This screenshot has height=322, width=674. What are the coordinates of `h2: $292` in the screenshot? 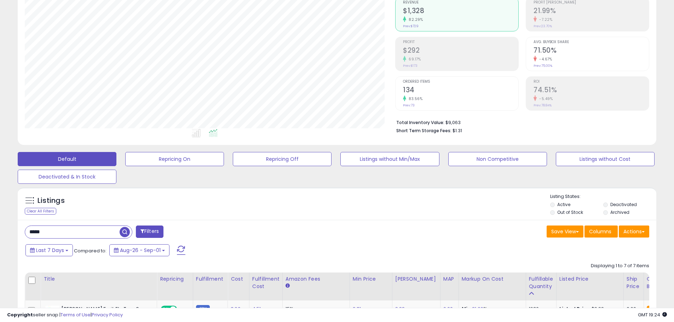 It's located at (460, 51).